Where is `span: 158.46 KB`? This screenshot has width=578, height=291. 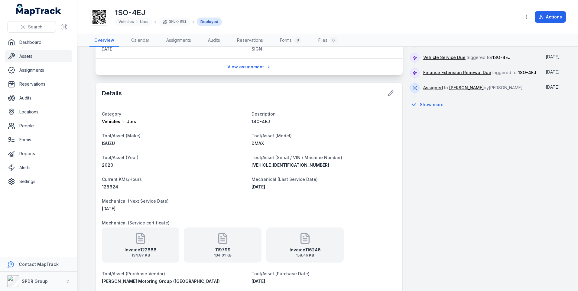 span: 158.46 KB is located at coordinates (305, 255).